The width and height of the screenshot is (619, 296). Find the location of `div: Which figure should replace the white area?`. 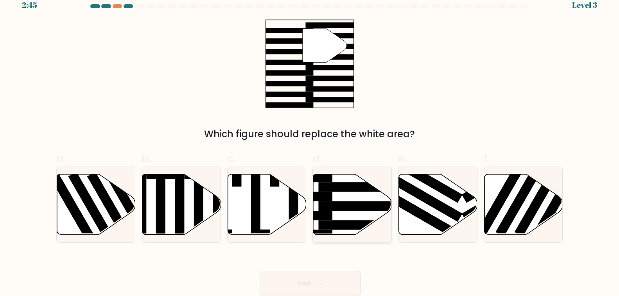

div: Which figure should replace the white area? is located at coordinates (310, 134).